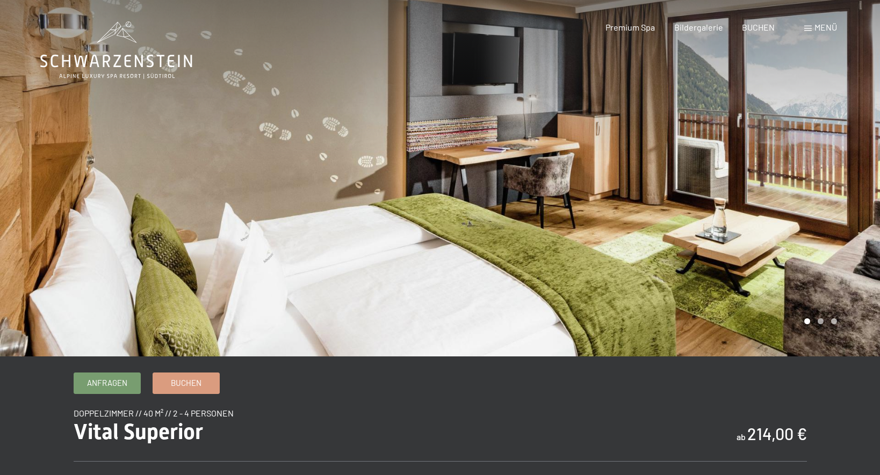 This screenshot has width=880, height=475. Describe the element at coordinates (777, 434) in the screenshot. I see `b: 214,00 €` at that location.